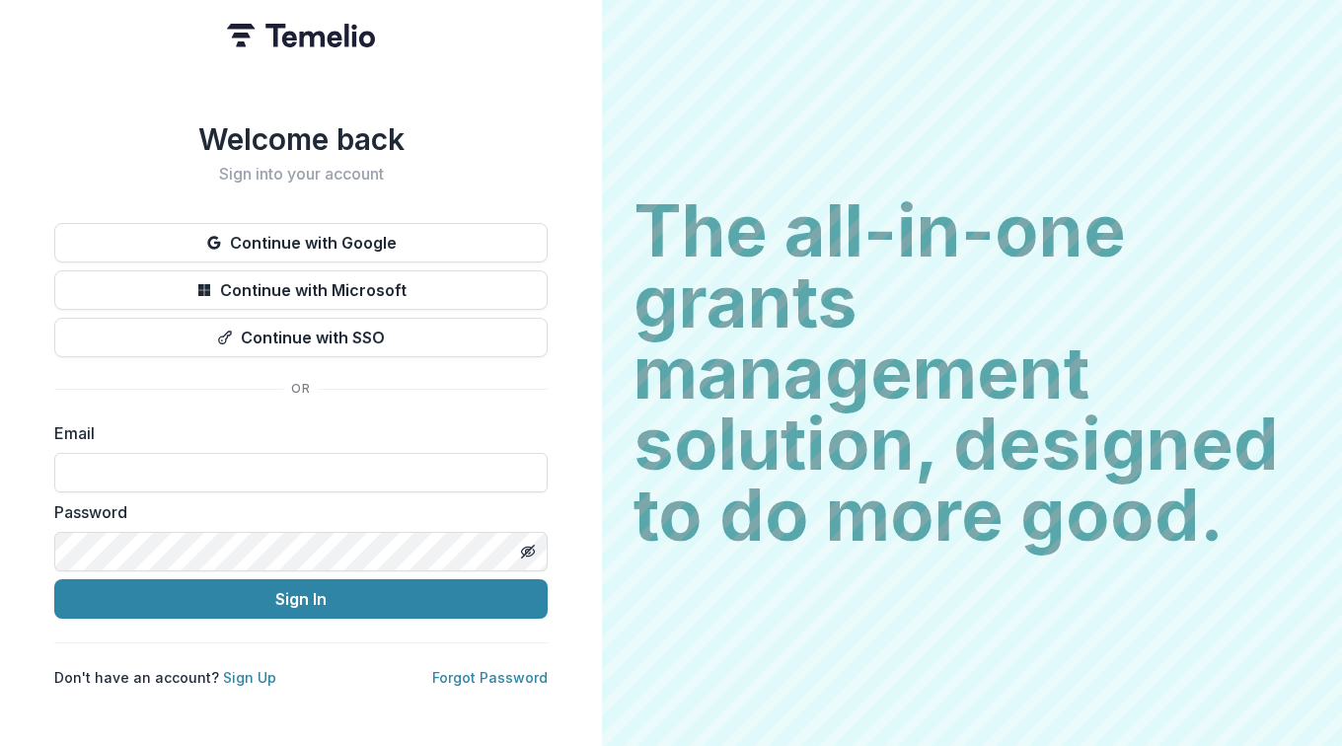 The image size is (1342, 746). Describe the element at coordinates (165, 677) in the screenshot. I see `p: Don't have an account?` at that location.